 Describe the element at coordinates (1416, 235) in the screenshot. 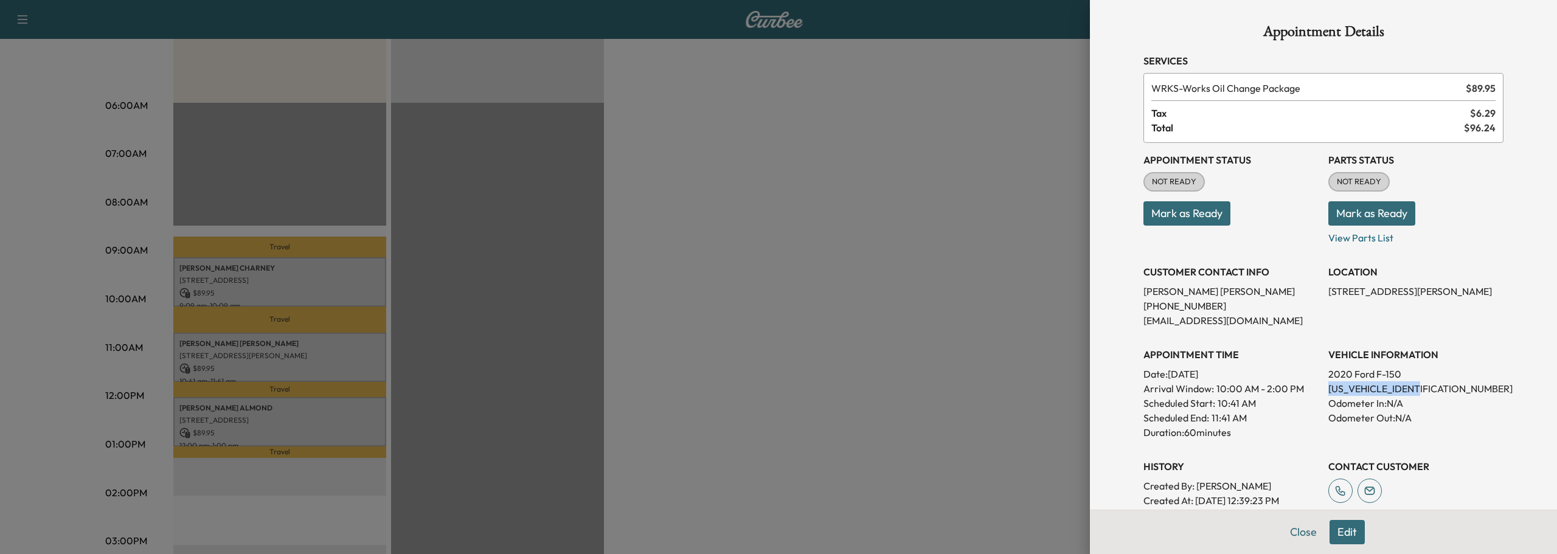

I see `p: View Parts List` at that location.